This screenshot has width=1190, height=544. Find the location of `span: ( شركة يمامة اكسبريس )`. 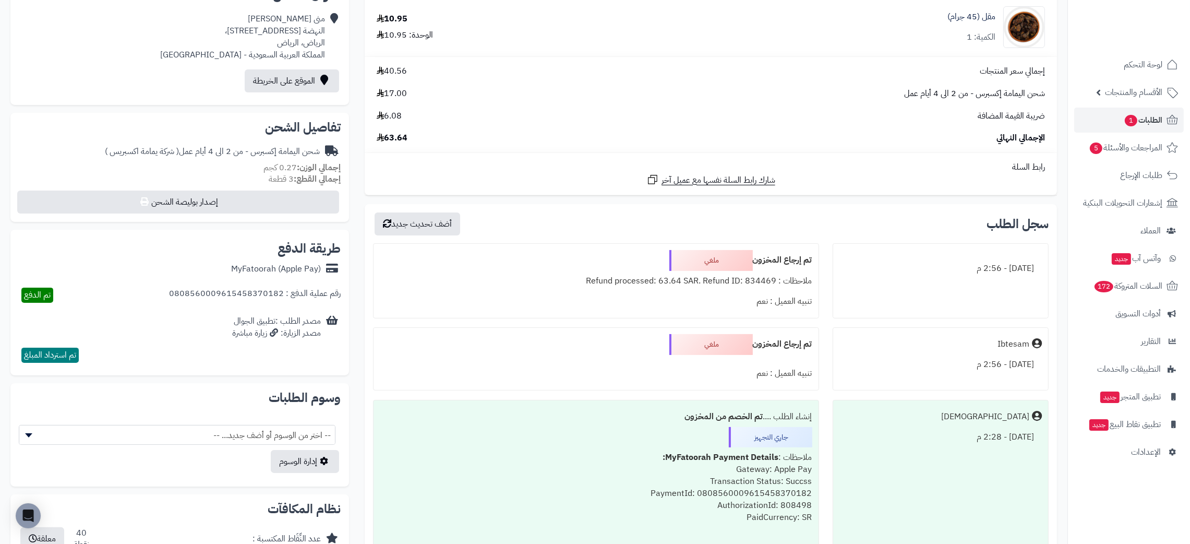

span: ( شركة يمامة اكسبريس ) is located at coordinates (142, 151).